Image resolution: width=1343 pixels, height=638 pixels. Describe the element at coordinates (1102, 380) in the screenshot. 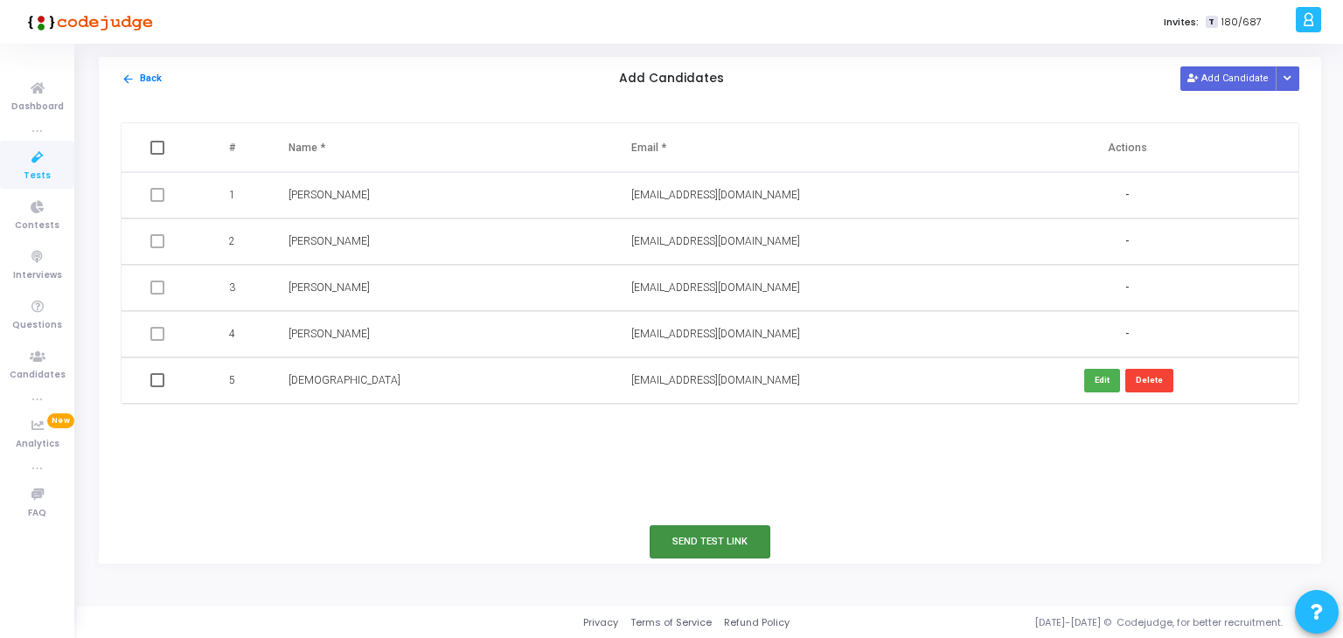

I see `button: Edit` at that location.